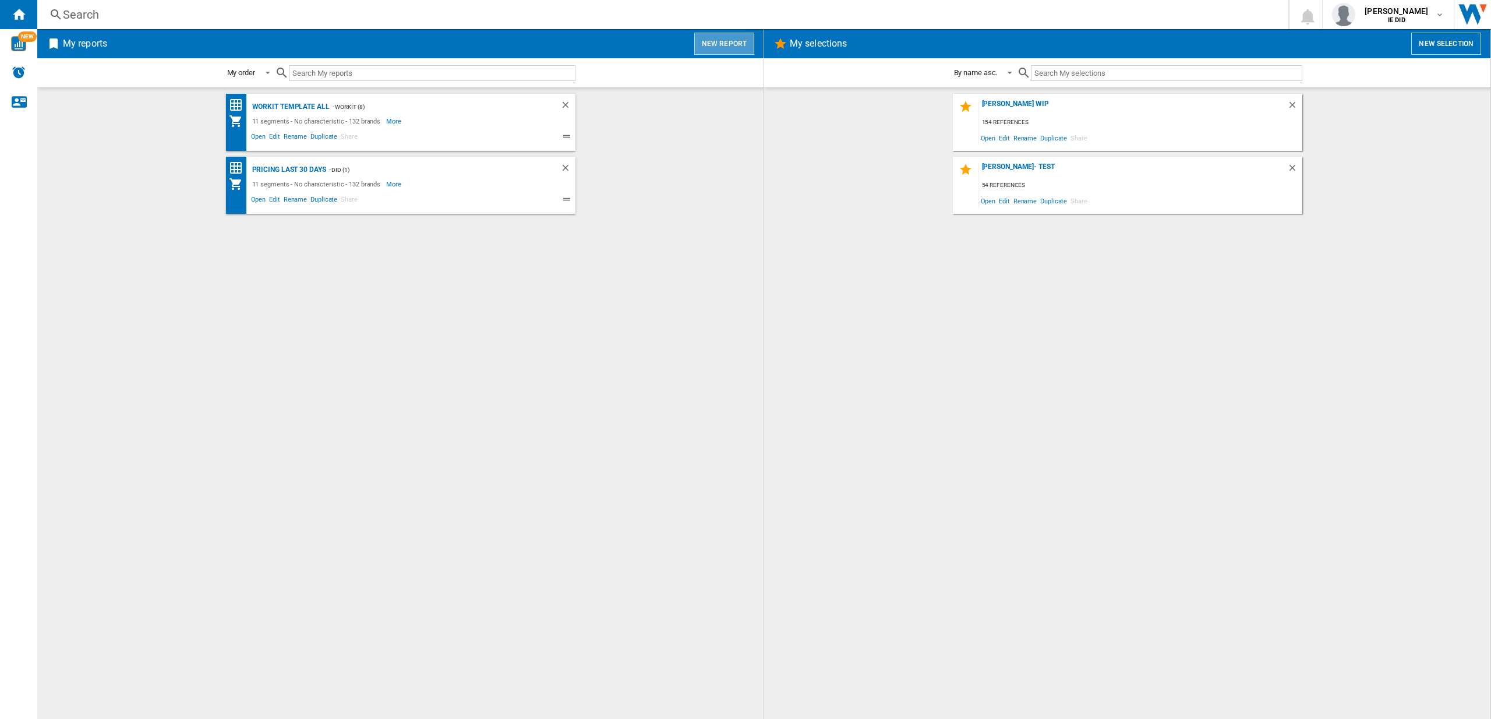 This screenshot has width=1491, height=719. Describe the element at coordinates (27, 37) in the screenshot. I see `span: NEW` at that location.